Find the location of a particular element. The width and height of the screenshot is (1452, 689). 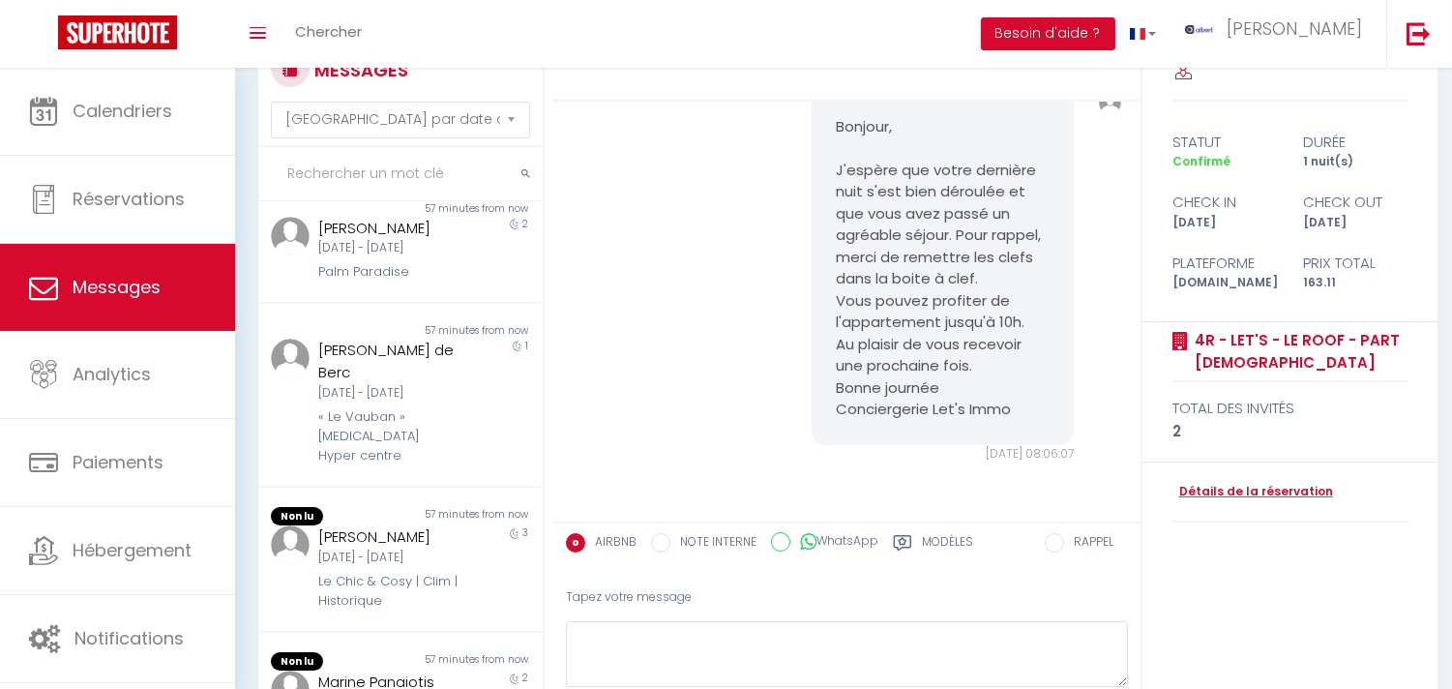

div: 2 is located at coordinates (1290, 431).